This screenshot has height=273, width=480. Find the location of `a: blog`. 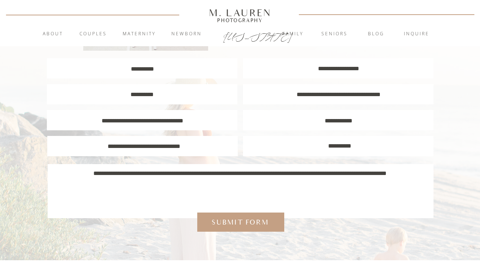

a: blog is located at coordinates (376, 34).